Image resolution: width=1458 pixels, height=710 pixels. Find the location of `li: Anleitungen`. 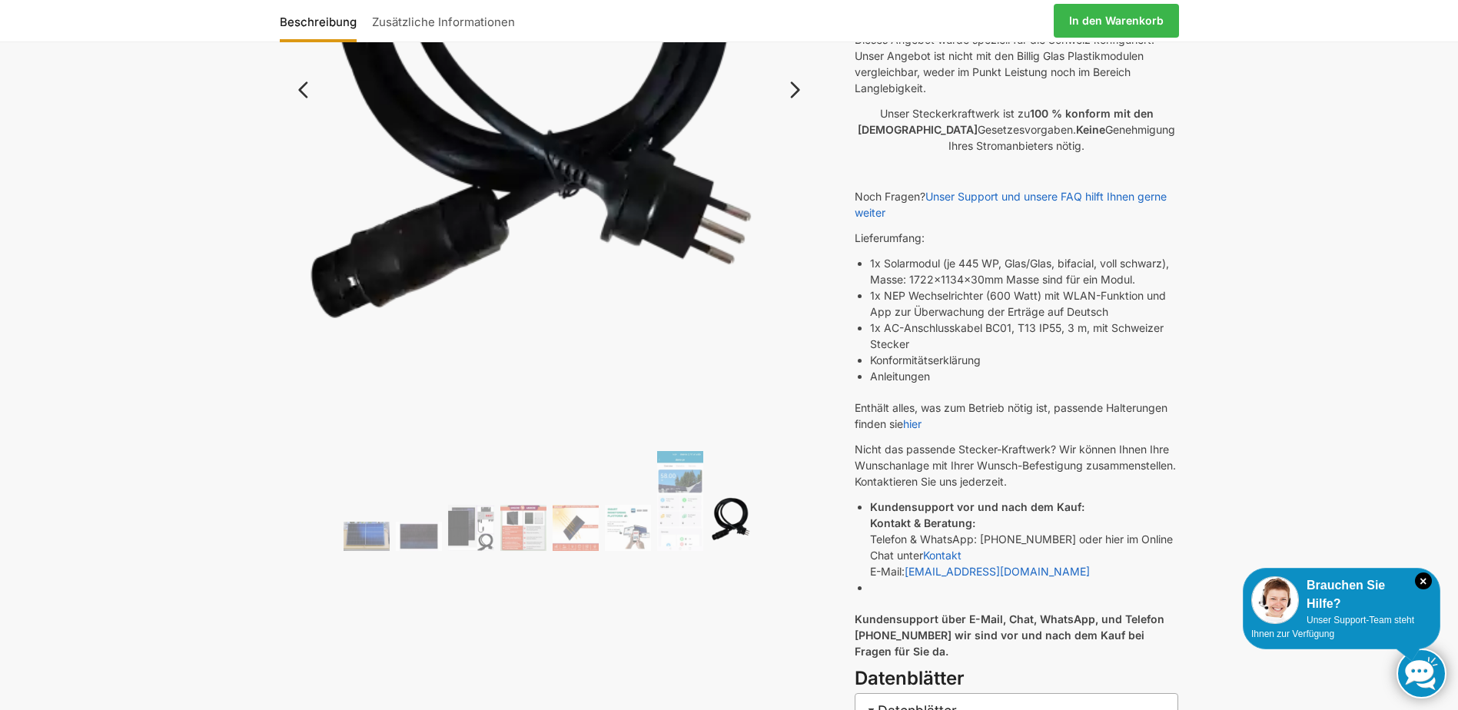

li: Anleitungen is located at coordinates (1023, 376).